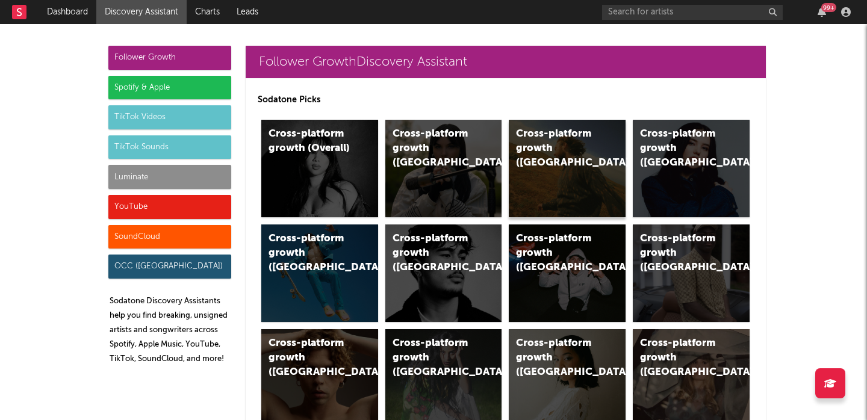 The image size is (867, 420). Describe the element at coordinates (170, 331) in the screenshot. I see `p: Sodatone Discovery Assistants help you find breaking, unsigned artists and songwriters across Spo...` at that location.